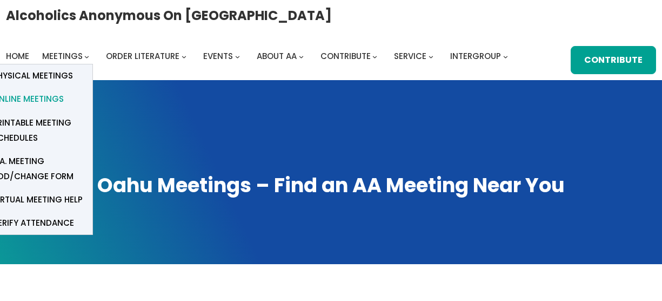  What do you see at coordinates (17, 56) in the screenshot?
I see `a: Home` at bounding box center [17, 56].